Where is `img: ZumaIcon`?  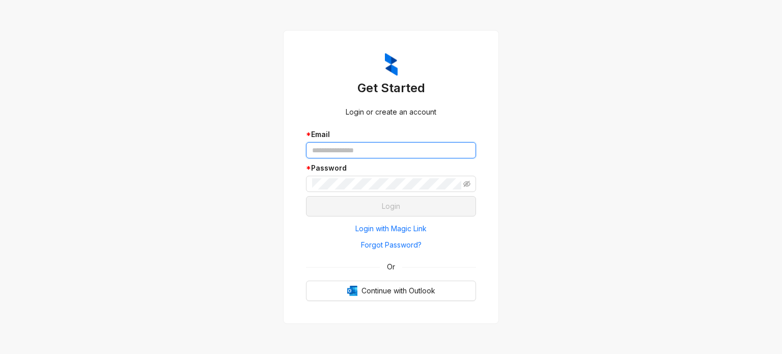 img: ZumaIcon is located at coordinates (391, 65).